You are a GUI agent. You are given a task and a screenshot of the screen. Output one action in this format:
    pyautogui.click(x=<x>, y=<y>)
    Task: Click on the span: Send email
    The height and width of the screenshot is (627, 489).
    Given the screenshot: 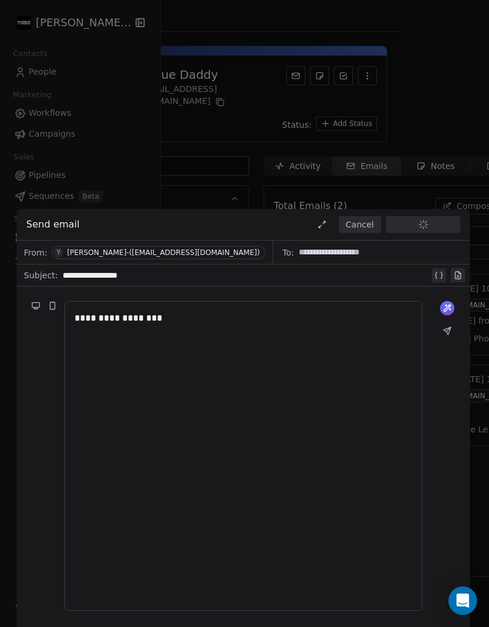 What is the action you would take?
    pyautogui.click(x=53, y=224)
    